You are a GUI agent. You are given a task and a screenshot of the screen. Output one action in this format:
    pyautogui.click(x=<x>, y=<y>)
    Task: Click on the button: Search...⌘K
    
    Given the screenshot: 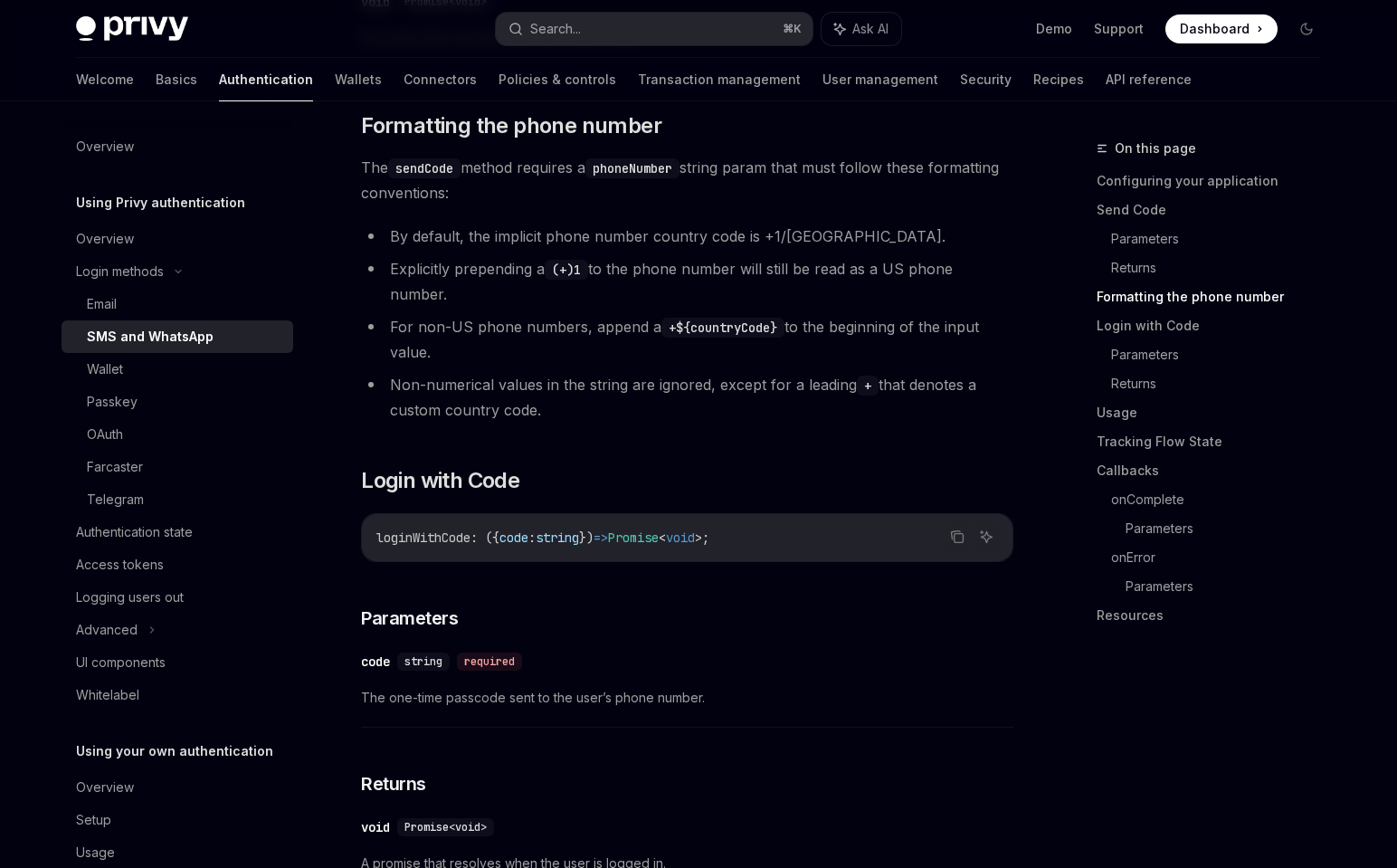 What is the action you would take?
    pyautogui.click(x=655, y=29)
    